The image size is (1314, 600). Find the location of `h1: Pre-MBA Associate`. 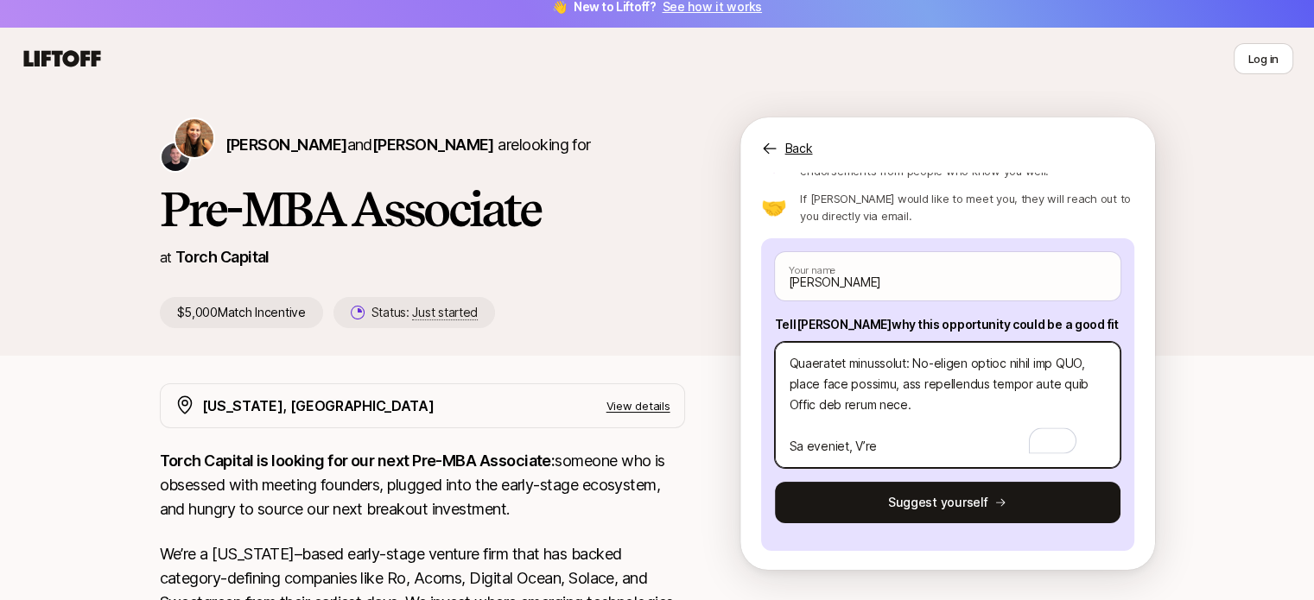

h1: Pre-MBA Associate is located at coordinates (422, 209).